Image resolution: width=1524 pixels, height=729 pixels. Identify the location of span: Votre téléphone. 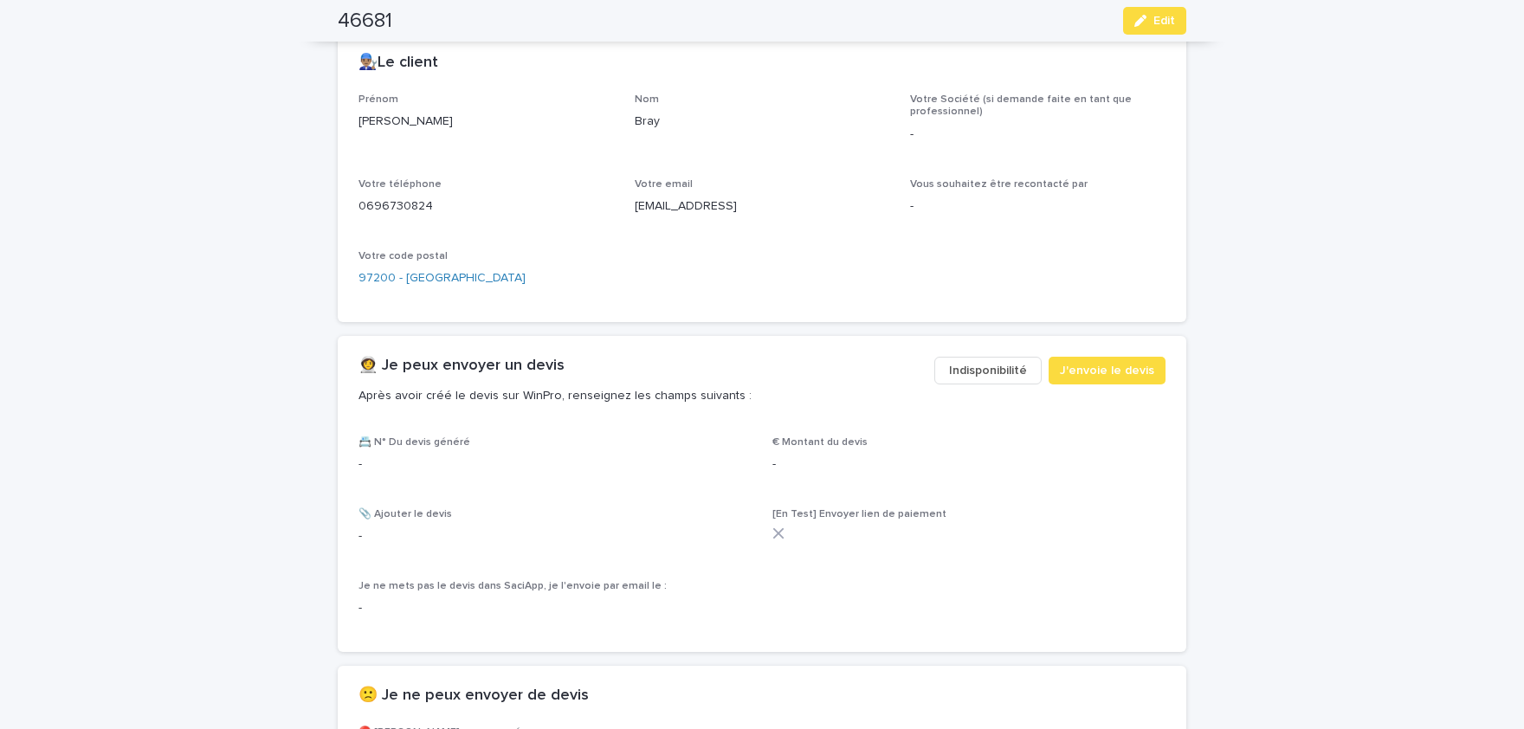
(400, 184).